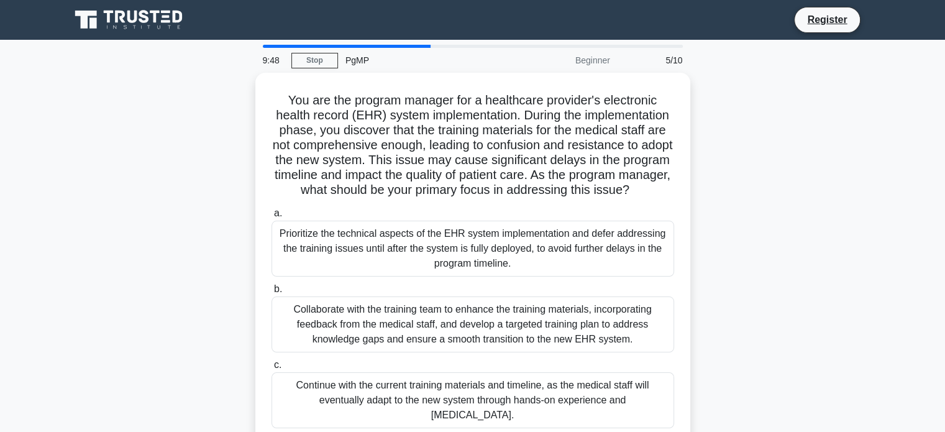 Image resolution: width=945 pixels, height=432 pixels. I want to click on div: Collaborate with the training team to enhance the training materials, incorporating feedback from..., so click(473, 324).